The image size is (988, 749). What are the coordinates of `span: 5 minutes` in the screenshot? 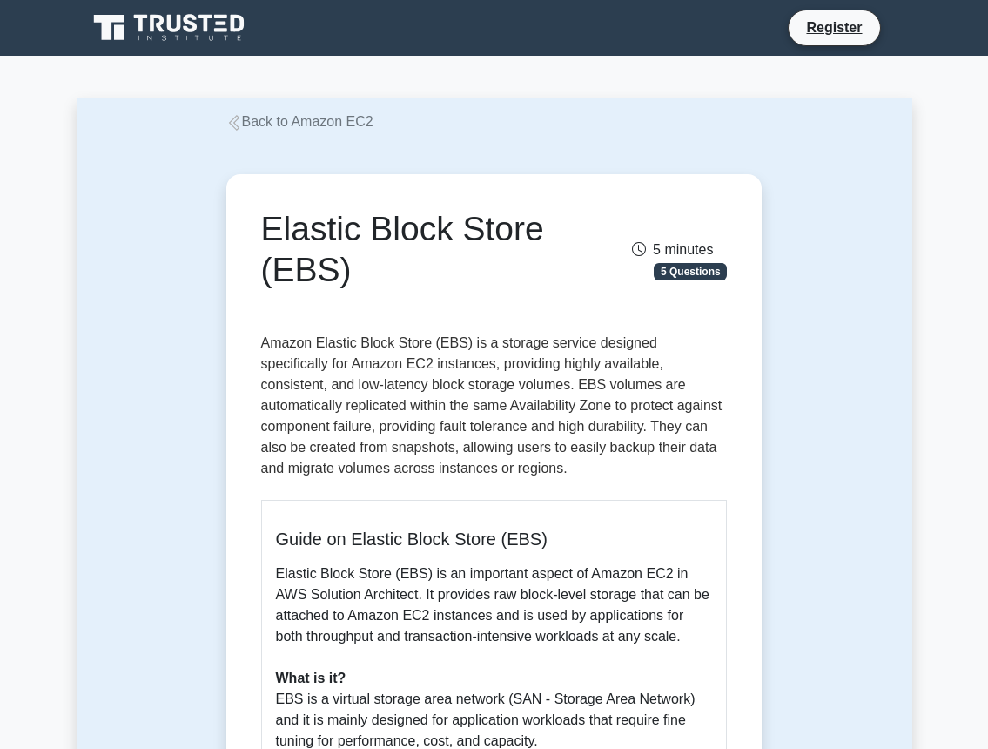 It's located at (672, 249).